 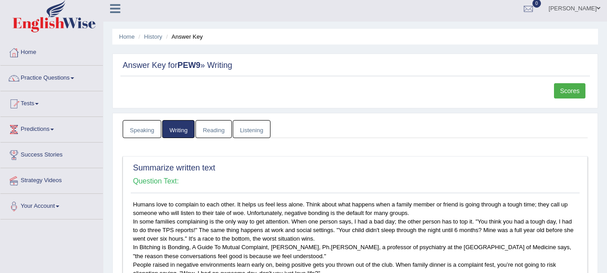 What do you see at coordinates (570, 91) in the screenshot?
I see `a: Scores` at bounding box center [570, 91].